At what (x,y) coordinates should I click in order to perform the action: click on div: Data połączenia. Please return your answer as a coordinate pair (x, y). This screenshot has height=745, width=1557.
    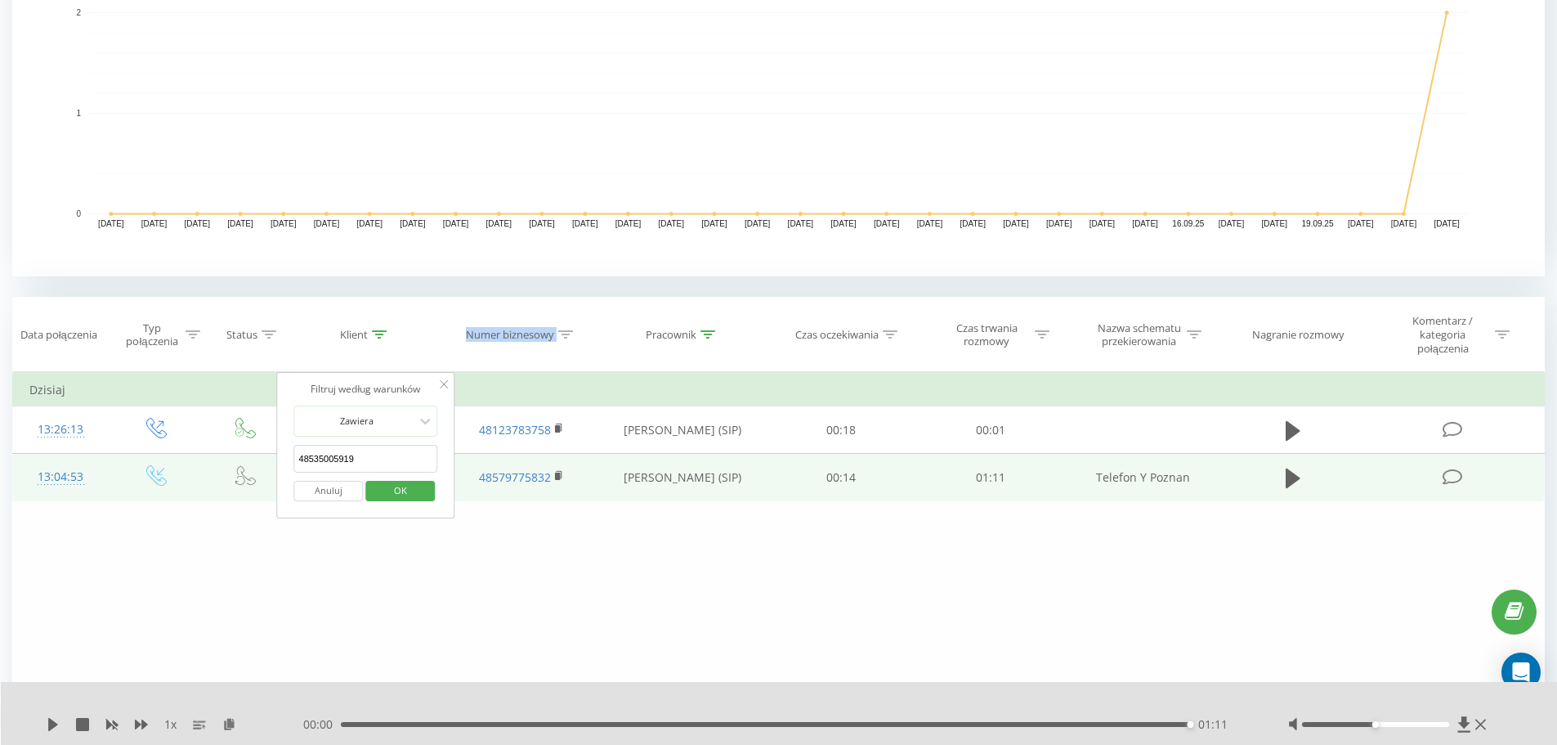
    Looking at the image, I should click on (59, 334).